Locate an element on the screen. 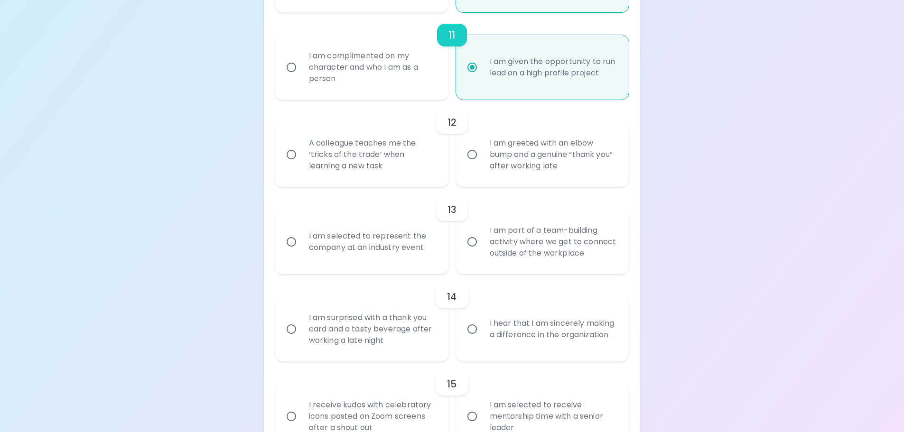 The width and height of the screenshot is (904, 432). h6: 14 is located at coordinates (452, 297).